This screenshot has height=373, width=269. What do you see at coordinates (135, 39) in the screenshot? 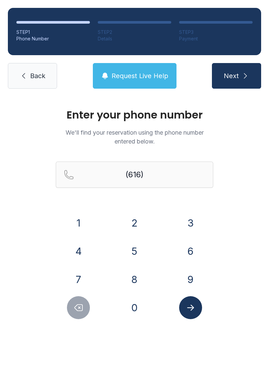
I see `div: Details` at bounding box center [135, 39].